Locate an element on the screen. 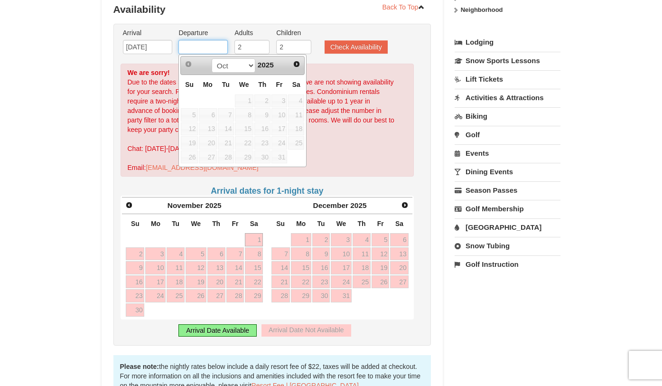  a: Lodging is located at coordinates (507, 42).